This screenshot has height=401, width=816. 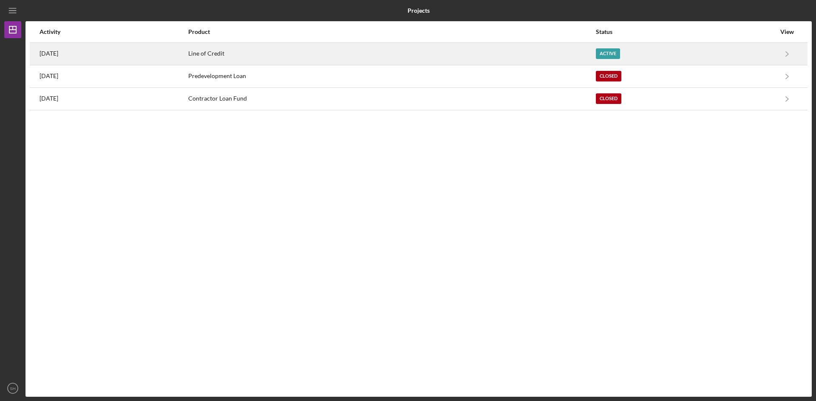 I want to click on div: Status, so click(x=685, y=32).